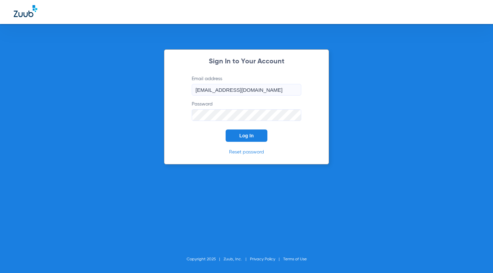 This screenshot has height=273, width=493. What do you see at coordinates (247, 136) in the screenshot?
I see `button: Log In` at bounding box center [247, 136].